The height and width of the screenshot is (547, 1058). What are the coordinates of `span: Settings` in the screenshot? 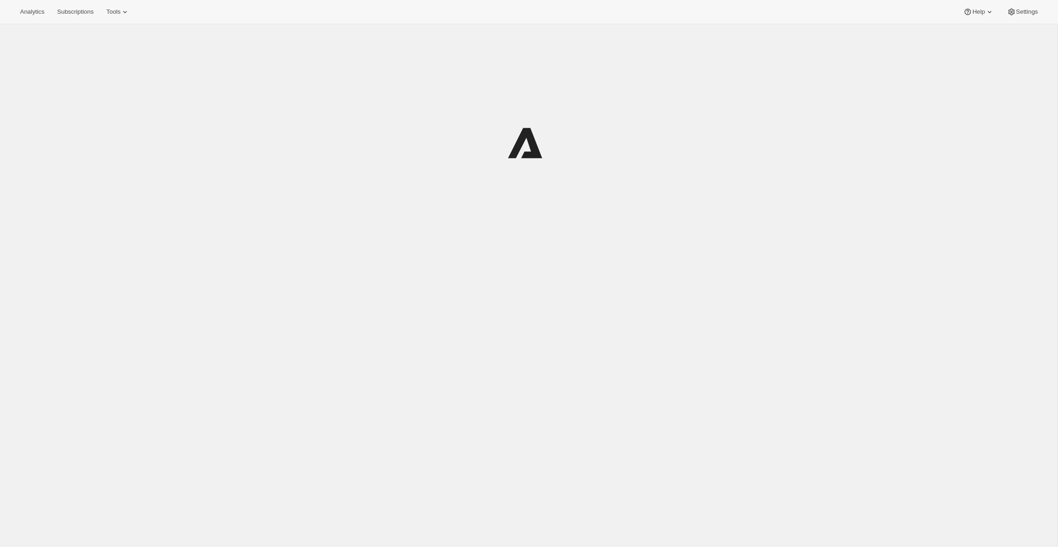 It's located at (1027, 12).